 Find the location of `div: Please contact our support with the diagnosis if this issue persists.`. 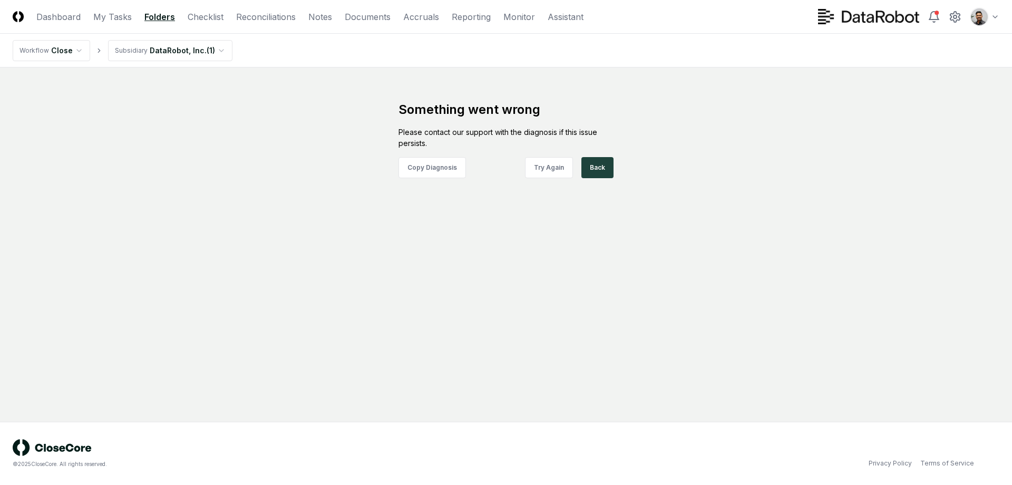

div: Please contact our support with the diagnosis if this issue persists. is located at coordinates (506, 138).